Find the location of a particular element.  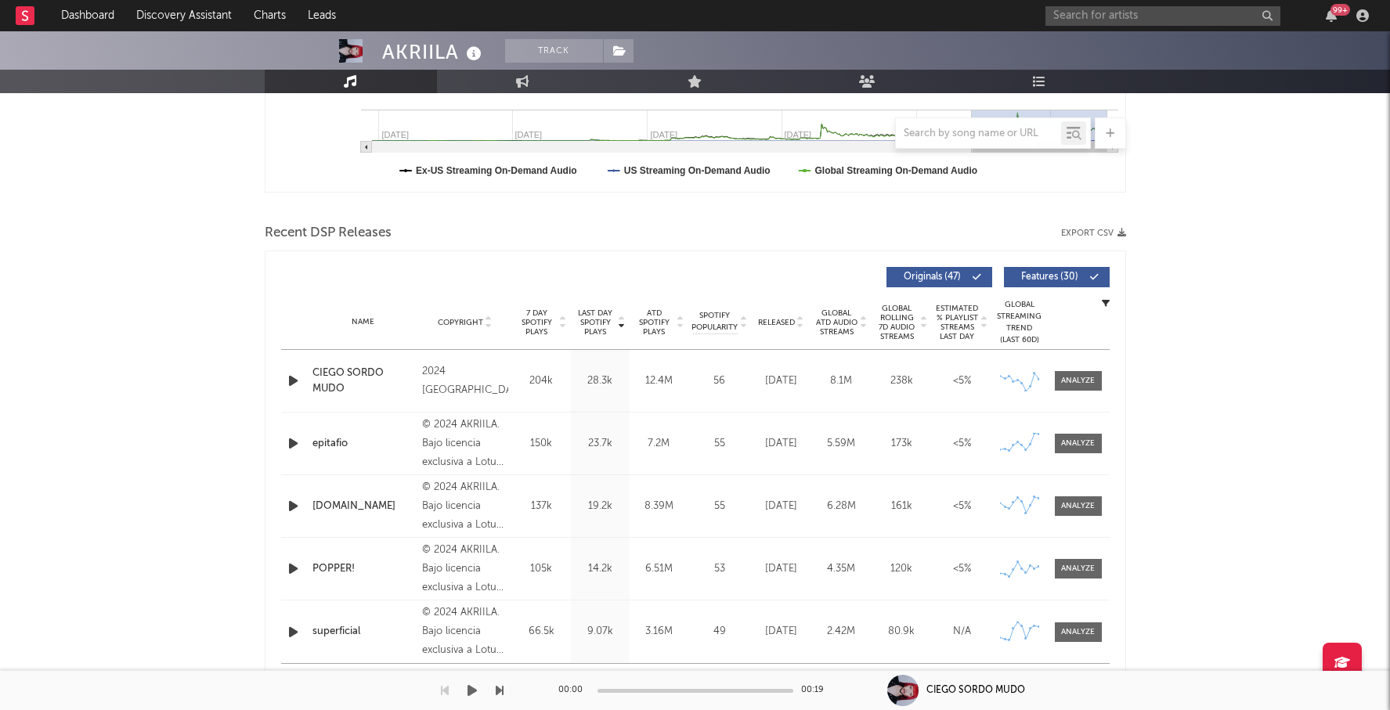

div: AKRIILA is located at coordinates (434, 52).